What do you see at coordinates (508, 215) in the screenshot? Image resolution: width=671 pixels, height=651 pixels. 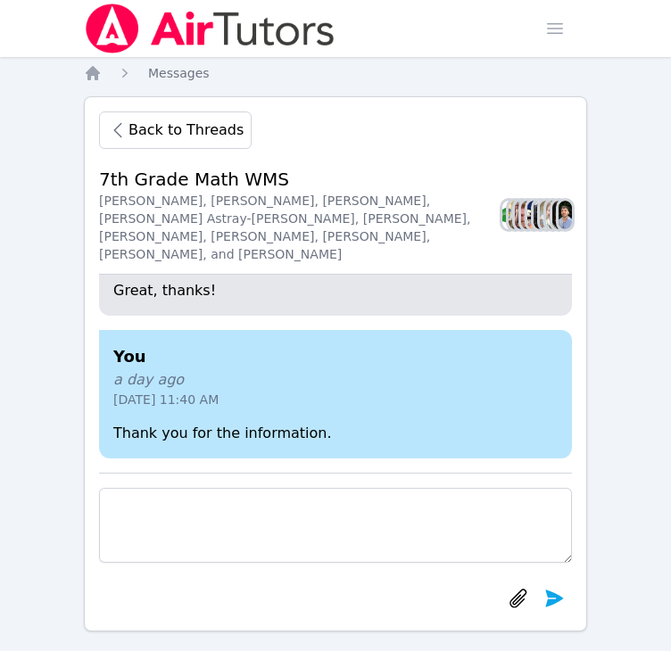 I see `img: Kaitlyn Hall` at bounding box center [508, 215].